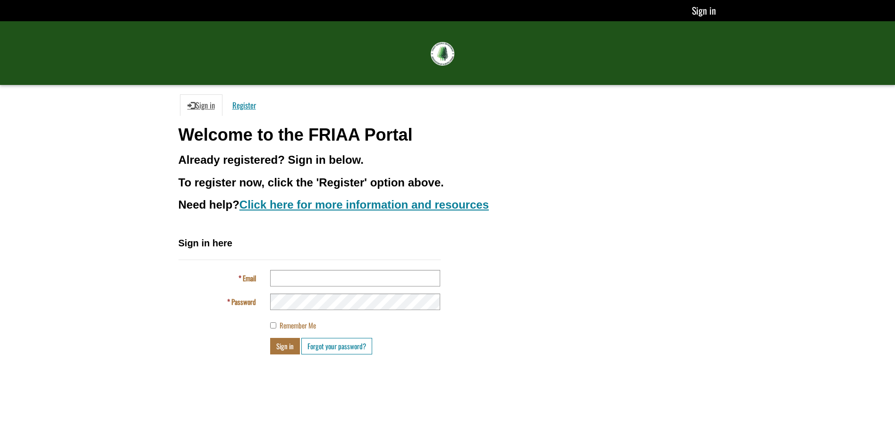 Image resolution: width=895 pixels, height=429 pixels. What do you see at coordinates (244, 302) in the screenshot?
I see `span: Password` at bounding box center [244, 302].